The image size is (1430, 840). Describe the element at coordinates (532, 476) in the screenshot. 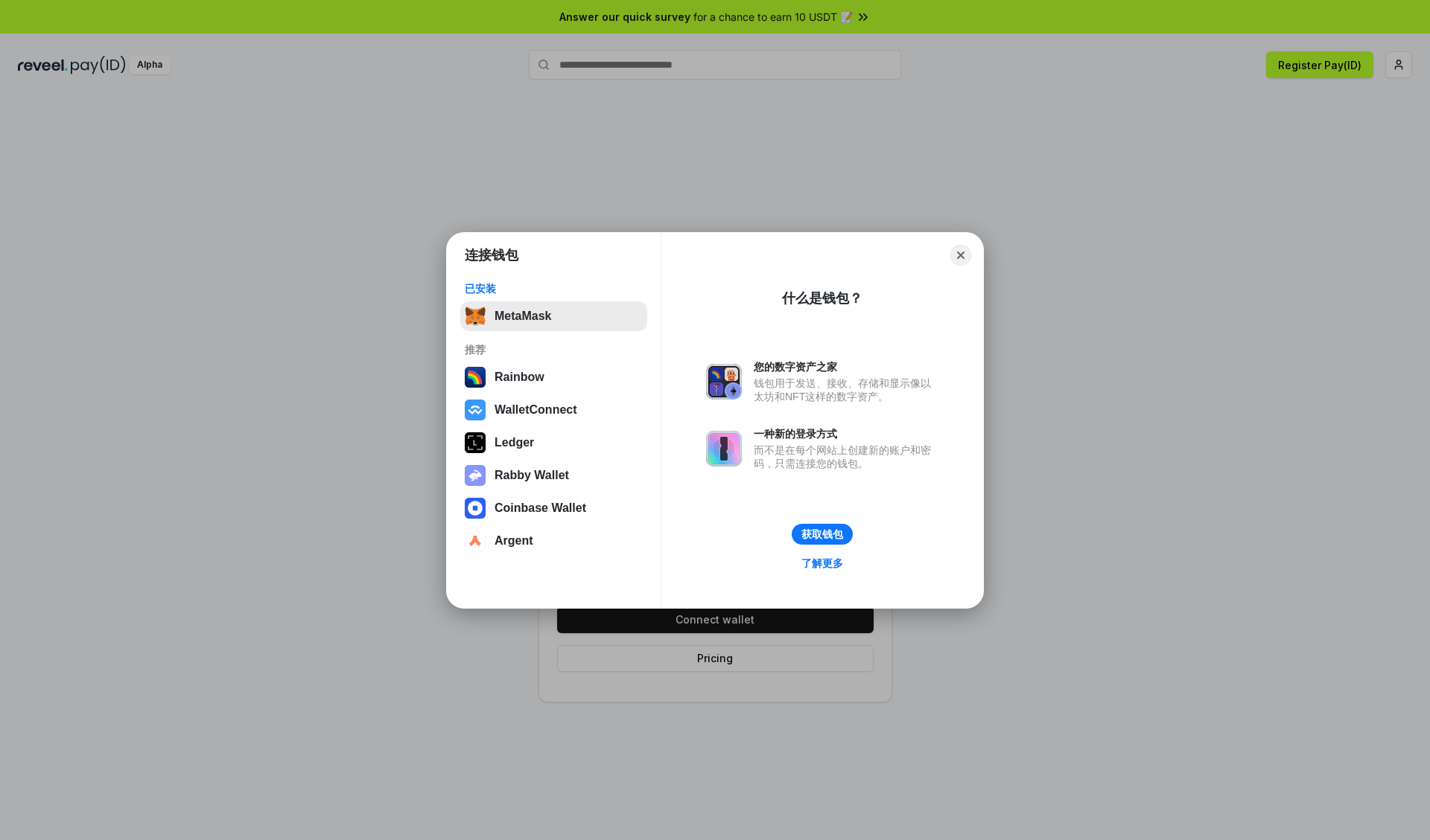

I see `div: Rabby Wallet` at that location.